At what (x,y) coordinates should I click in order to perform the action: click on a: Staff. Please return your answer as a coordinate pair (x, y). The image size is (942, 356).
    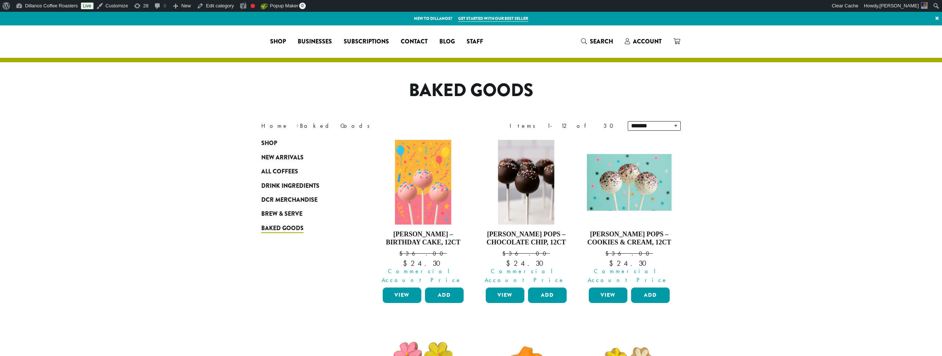
    Looking at the image, I should click on (475, 42).